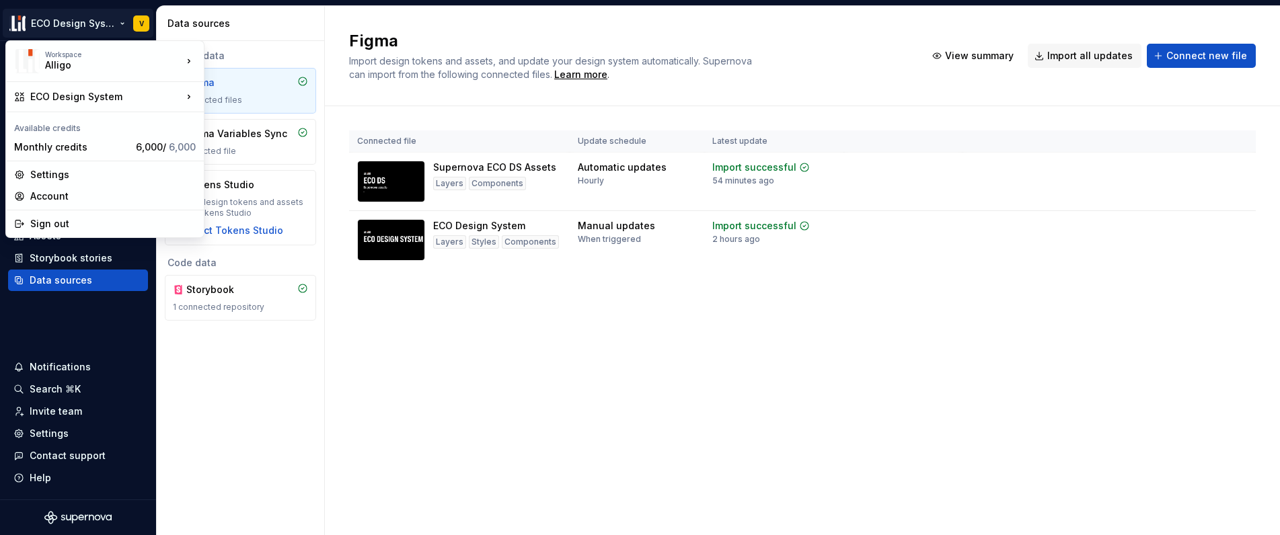 Image resolution: width=1280 pixels, height=535 pixels. What do you see at coordinates (105, 126) in the screenshot?
I see `div: Available credits` at bounding box center [105, 126].